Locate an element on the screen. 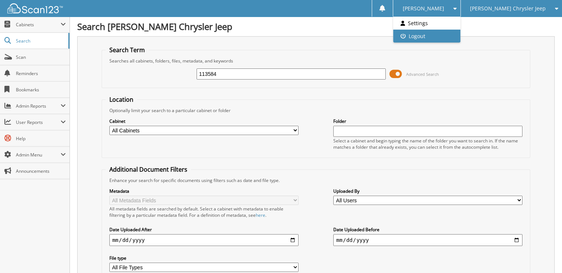 The height and width of the screenshot is (273, 562). input: end is located at coordinates (428, 240).